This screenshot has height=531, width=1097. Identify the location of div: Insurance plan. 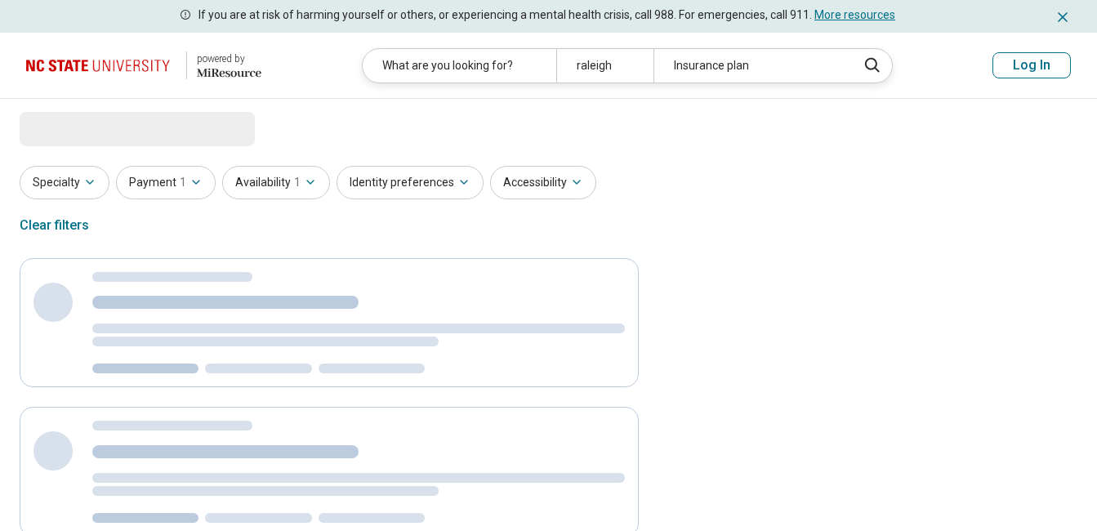
(750, 65).